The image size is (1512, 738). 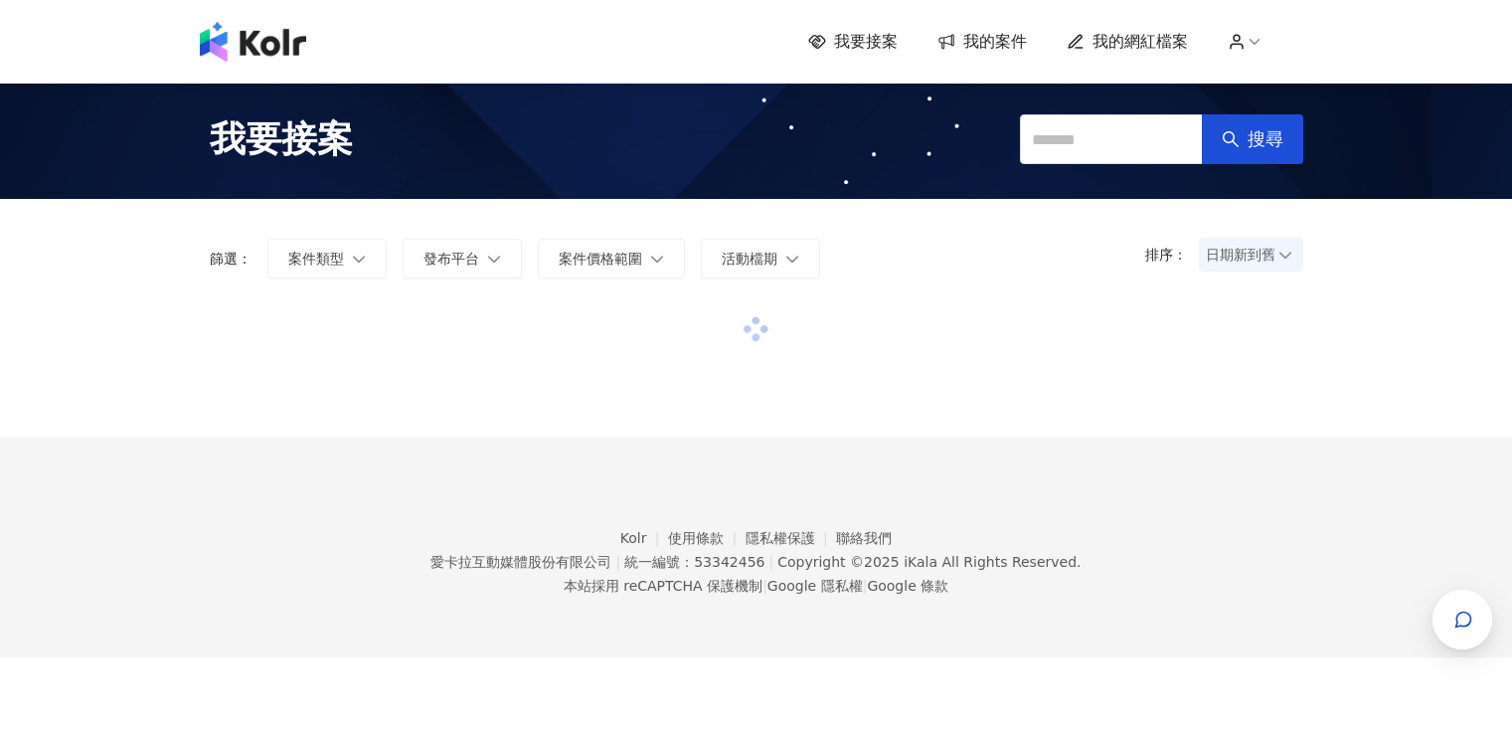 What do you see at coordinates (327, 259) in the screenshot?
I see `button: 案件類型` at bounding box center [327, 259].